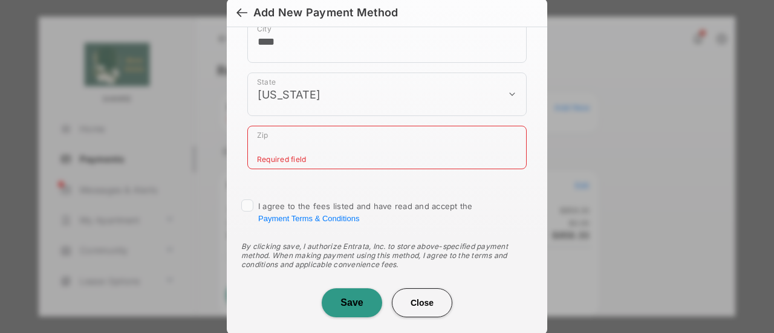 The image size is (774, 333). I want to click on div: Add New Payment Method, so click(325, 13).